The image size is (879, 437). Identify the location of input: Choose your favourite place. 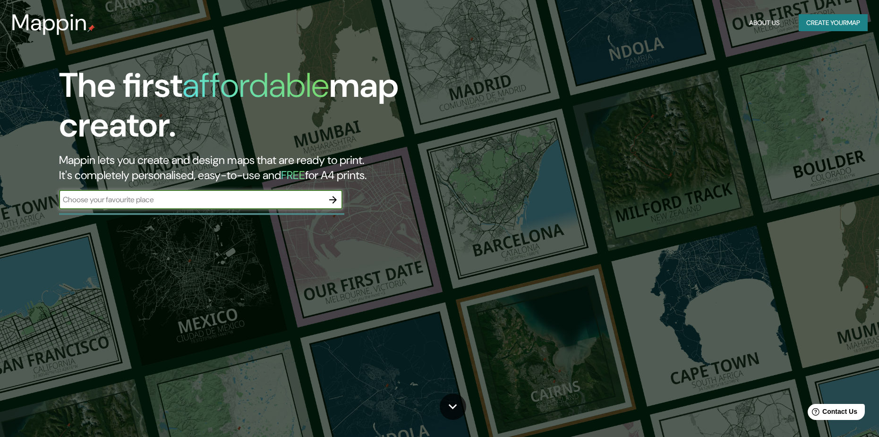
(191, 199).